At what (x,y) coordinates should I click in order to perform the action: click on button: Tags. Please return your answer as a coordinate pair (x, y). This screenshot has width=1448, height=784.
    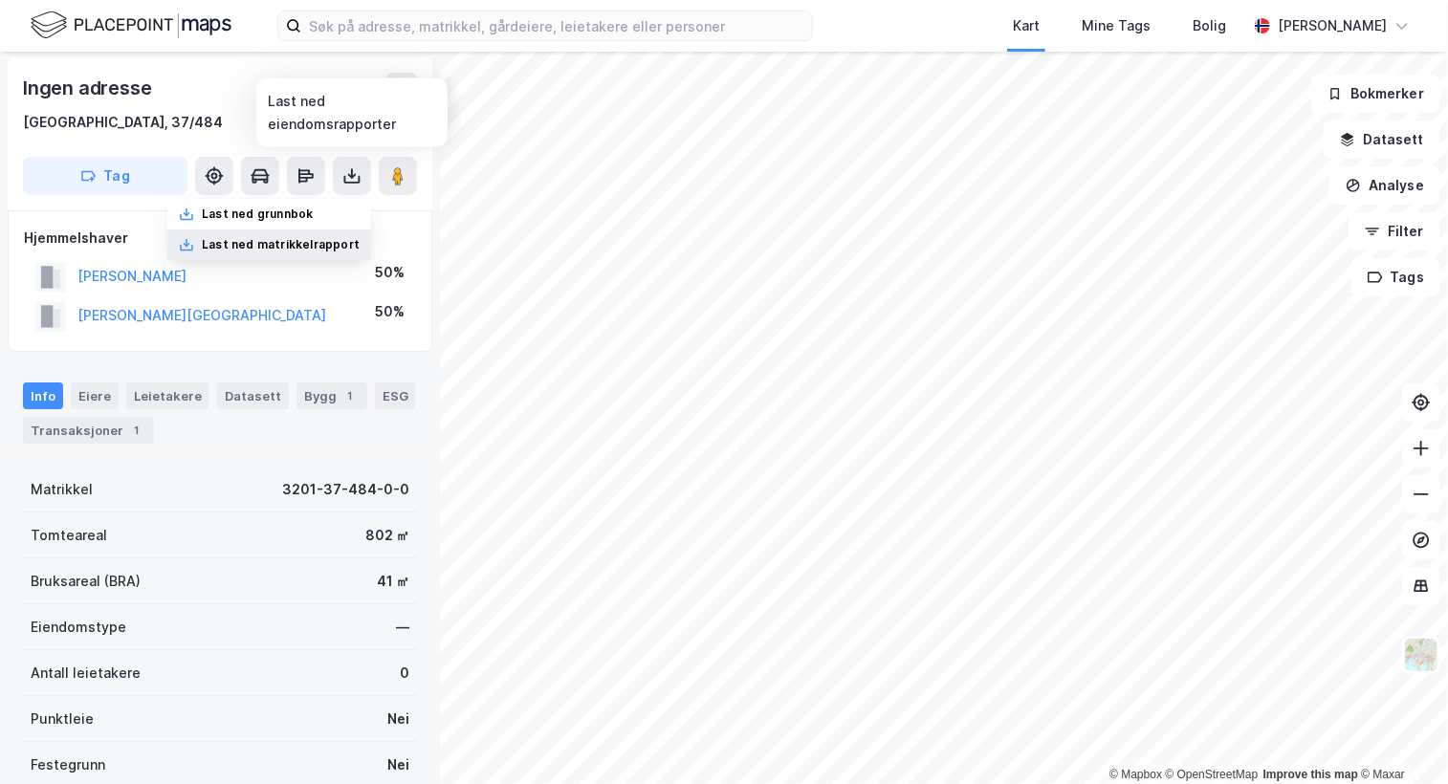
    Looking at the image, I should click on (1395, 277).